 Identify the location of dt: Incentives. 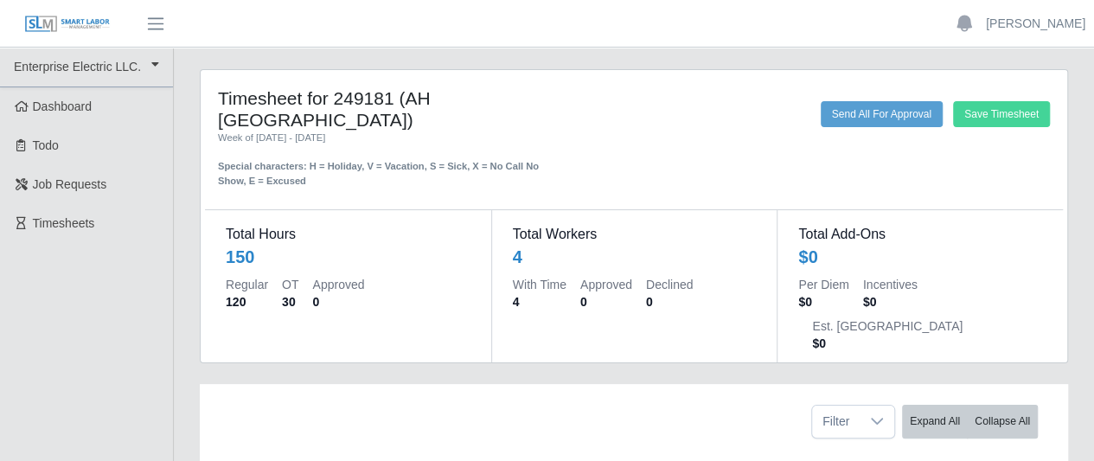
(890, 284).